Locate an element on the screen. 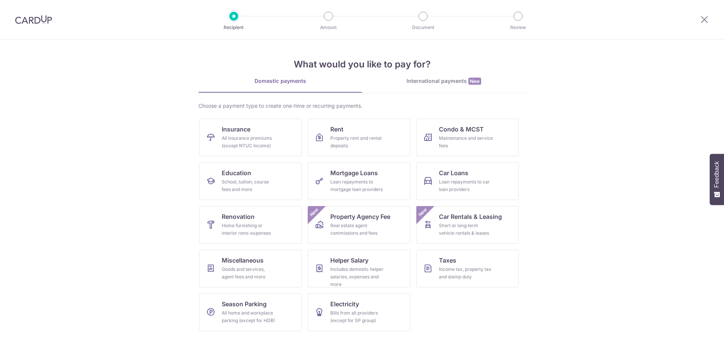  div: All home and workplace parking (except for HDB) is located at coordinates (249, 317).